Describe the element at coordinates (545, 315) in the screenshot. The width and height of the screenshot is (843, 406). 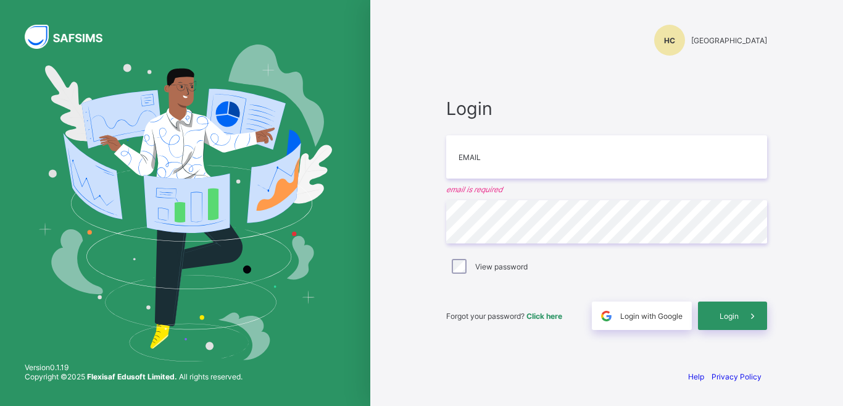
I see `a: Click here` at that location.